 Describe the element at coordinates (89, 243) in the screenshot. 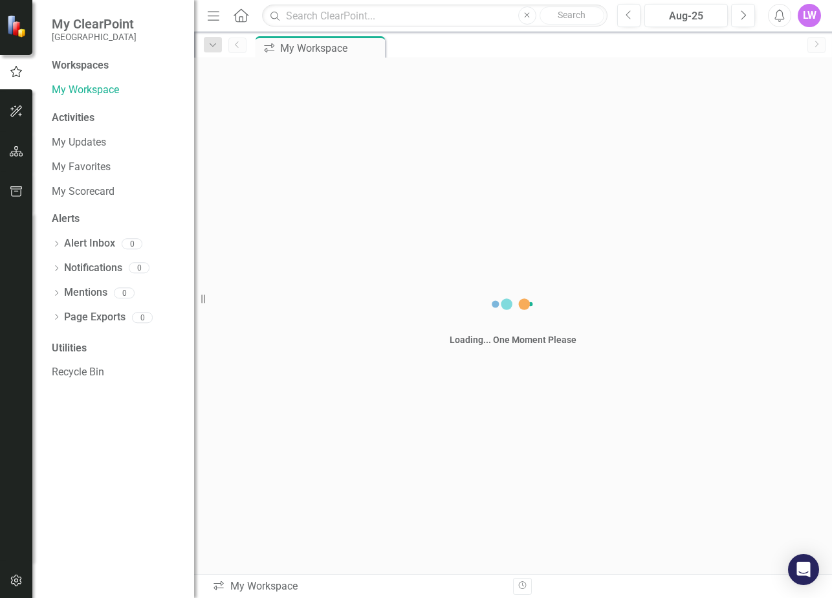

I see `a: Alert Inbox` at that location.